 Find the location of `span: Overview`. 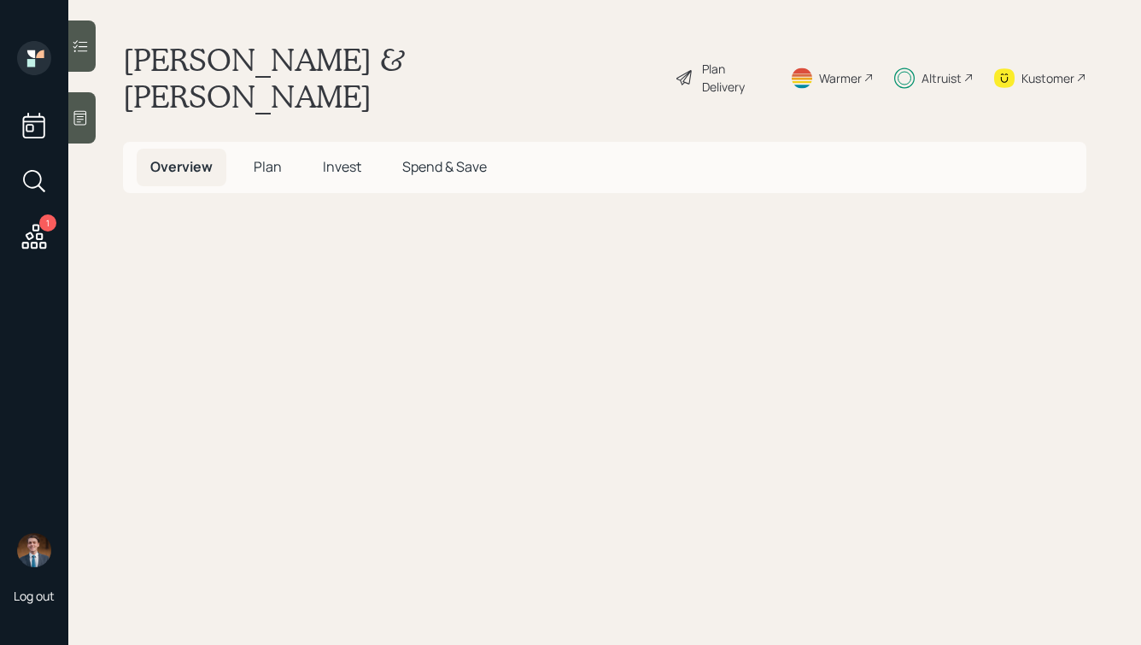

span: Overview is located at coordinates (181, 167).